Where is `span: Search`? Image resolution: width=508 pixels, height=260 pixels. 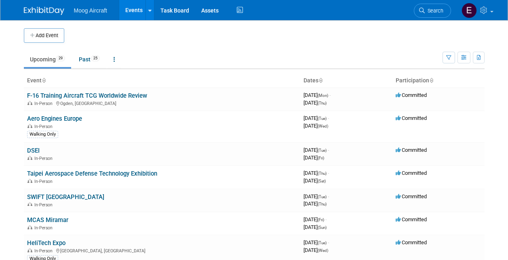
span: Search is located at coordinates (434, 10).